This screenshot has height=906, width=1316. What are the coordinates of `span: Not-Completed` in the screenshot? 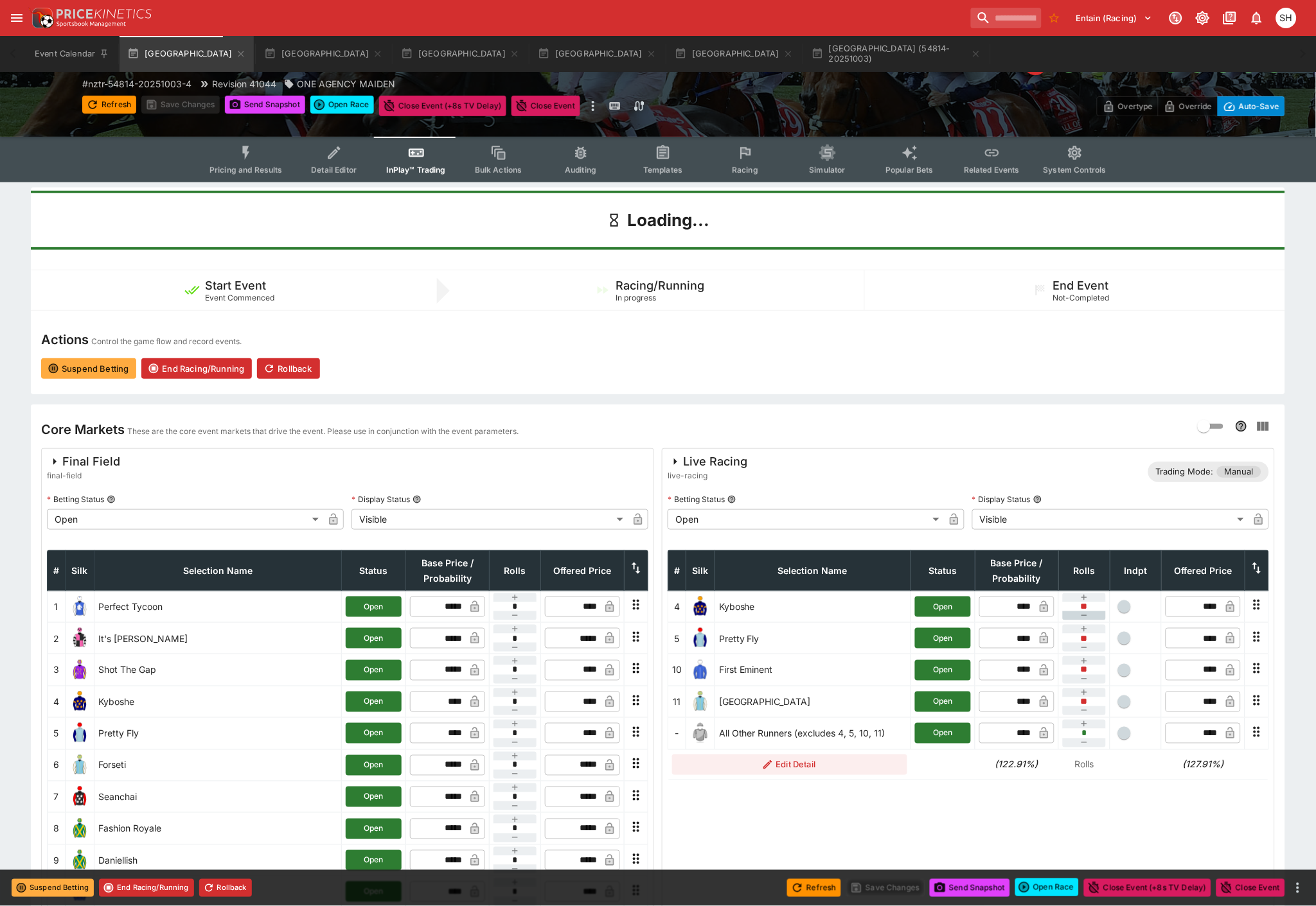 It's located at (1081, 297).